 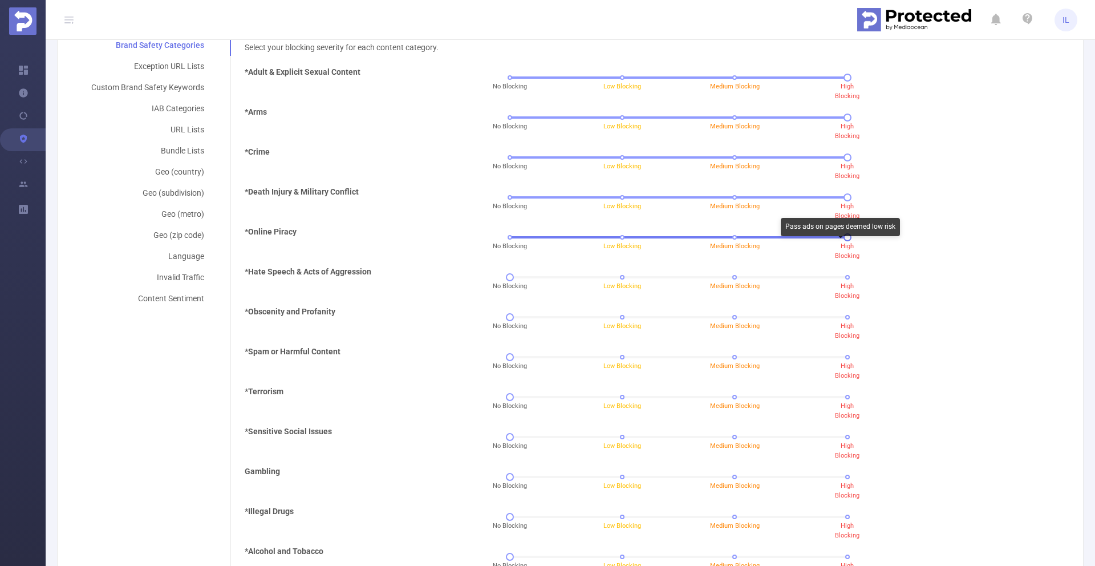 What do you see at coordinates (148, 87) in the screenshot?
I see `div: Custom Brand Safety Keywords` at bounding box center [148, 87].